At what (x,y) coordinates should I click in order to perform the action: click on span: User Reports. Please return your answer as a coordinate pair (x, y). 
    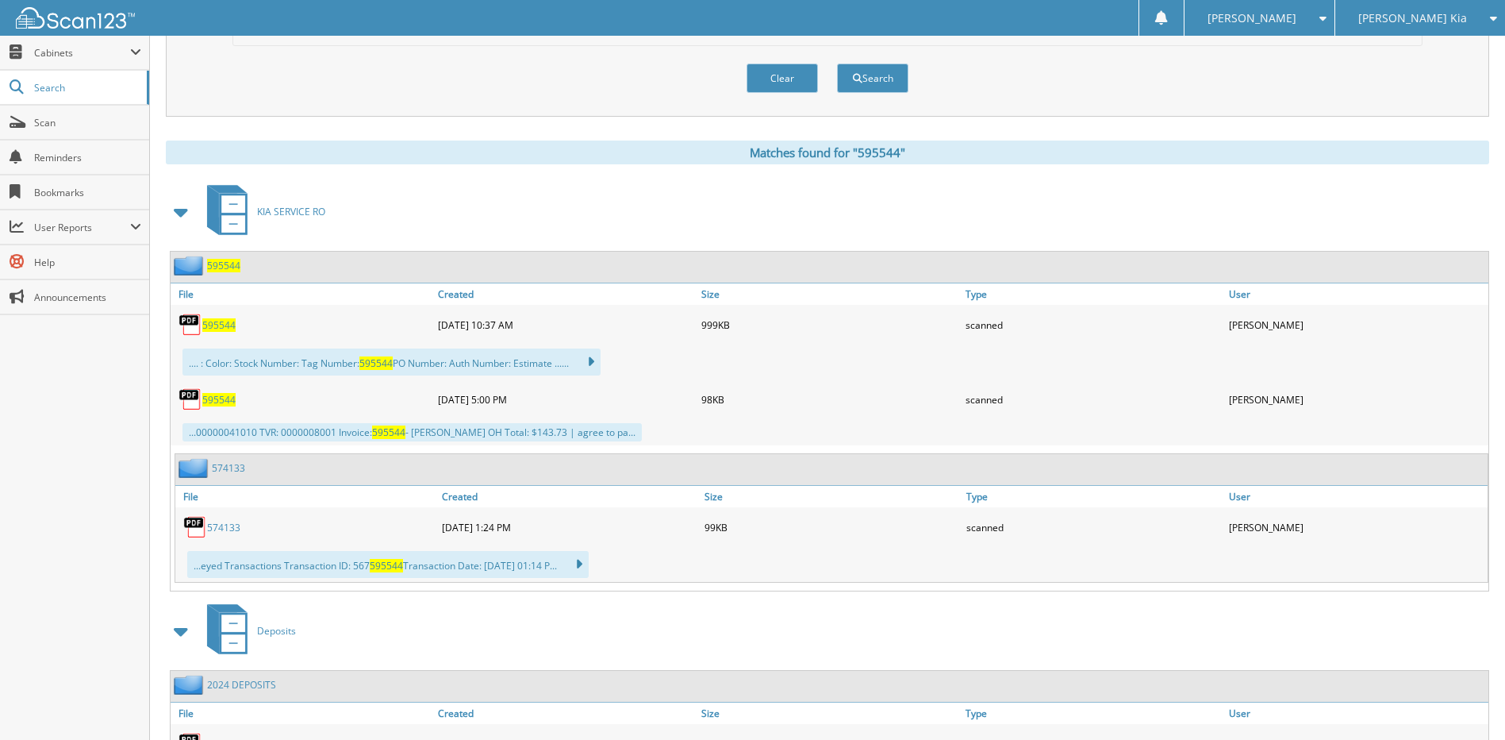
    Looking at the image, I should click on (82, 227).